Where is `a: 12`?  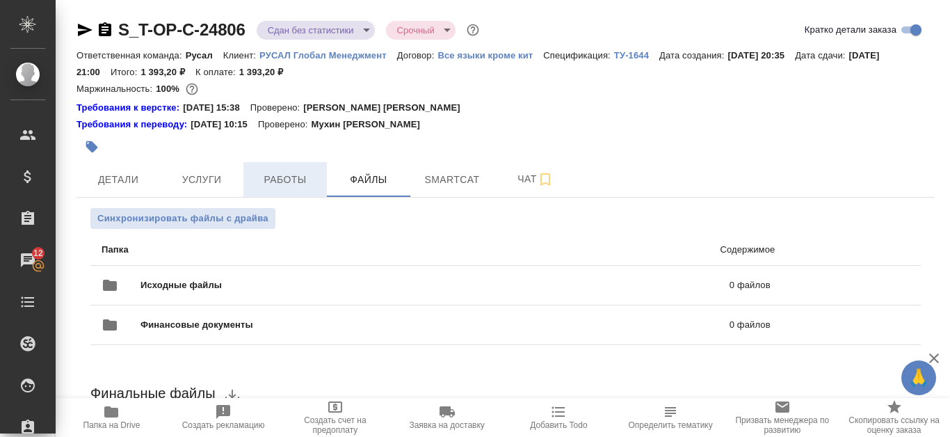 a: 12 is located at coordinates (28, 260).